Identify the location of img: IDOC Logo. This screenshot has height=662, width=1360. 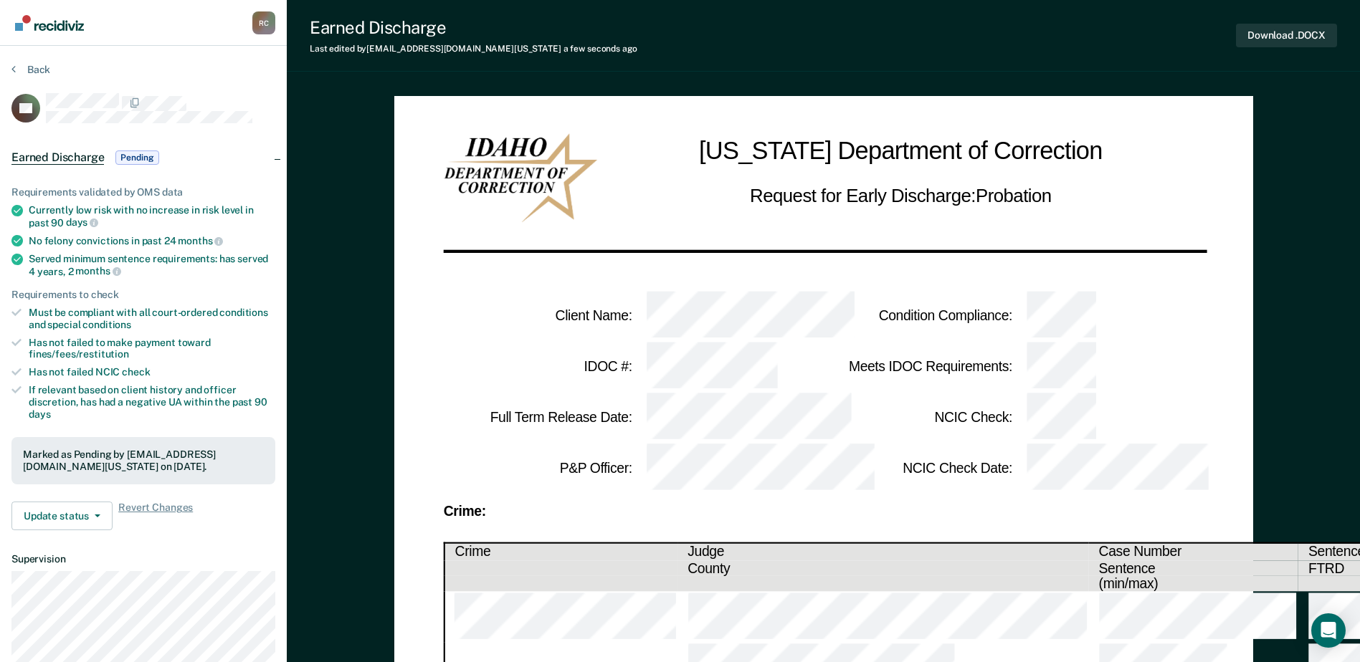
(520, 178).